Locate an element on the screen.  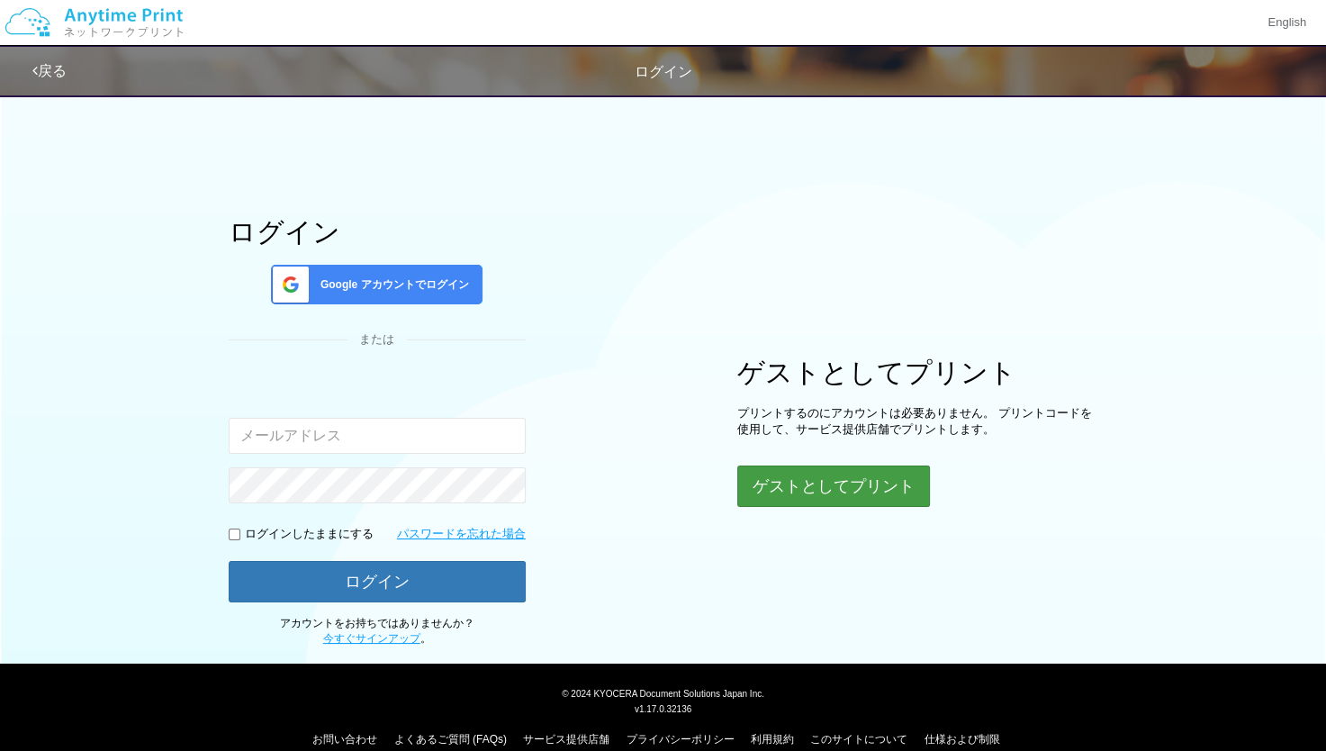
a: 利用規約 is located at coordinates (772, 739).